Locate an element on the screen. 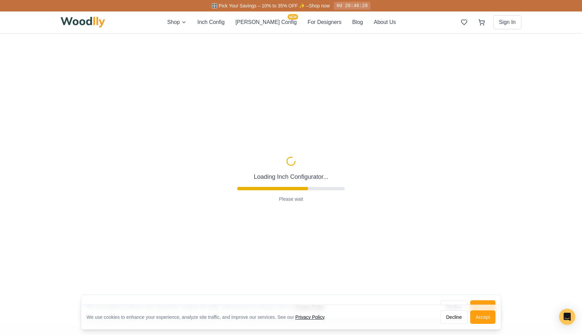 Image resolution: width=582 pixels, height=335 pixels. div: 0d 20:46:28 is located at coordinates (352, 6).